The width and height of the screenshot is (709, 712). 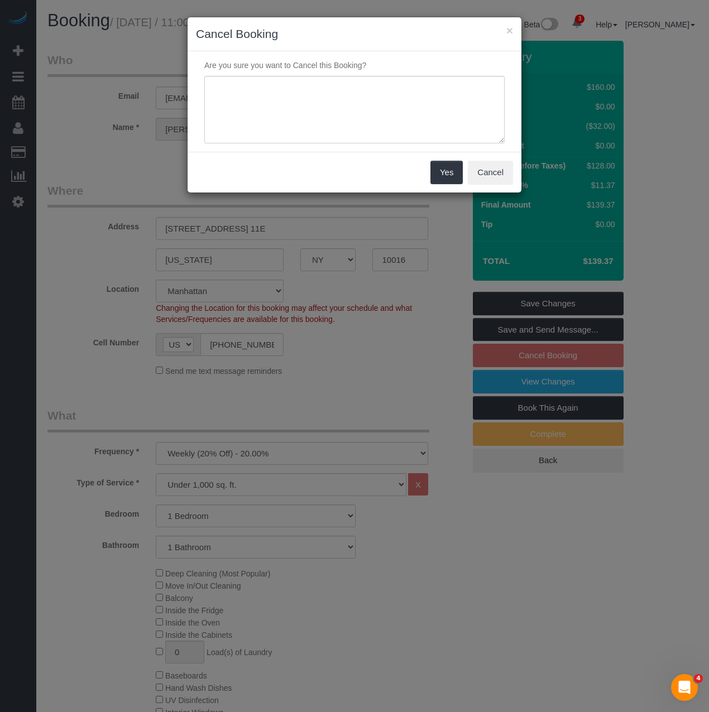 I want to click on span: 4, so click(x=698, y=679).